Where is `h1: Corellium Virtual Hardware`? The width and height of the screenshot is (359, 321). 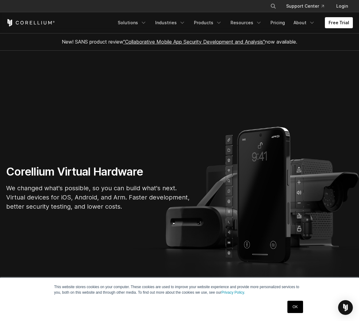
h1: Corellium Virtual Hardware is located at coordinates (98, 172).